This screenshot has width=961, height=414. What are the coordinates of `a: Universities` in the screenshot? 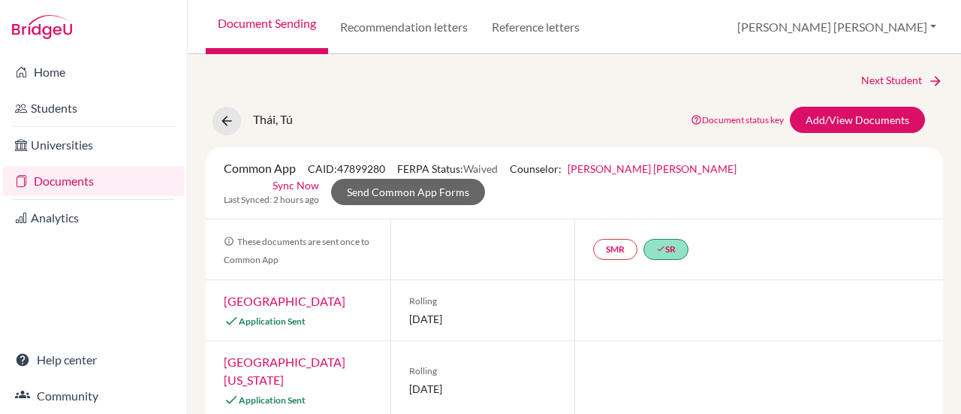 It's located at (93, 145).